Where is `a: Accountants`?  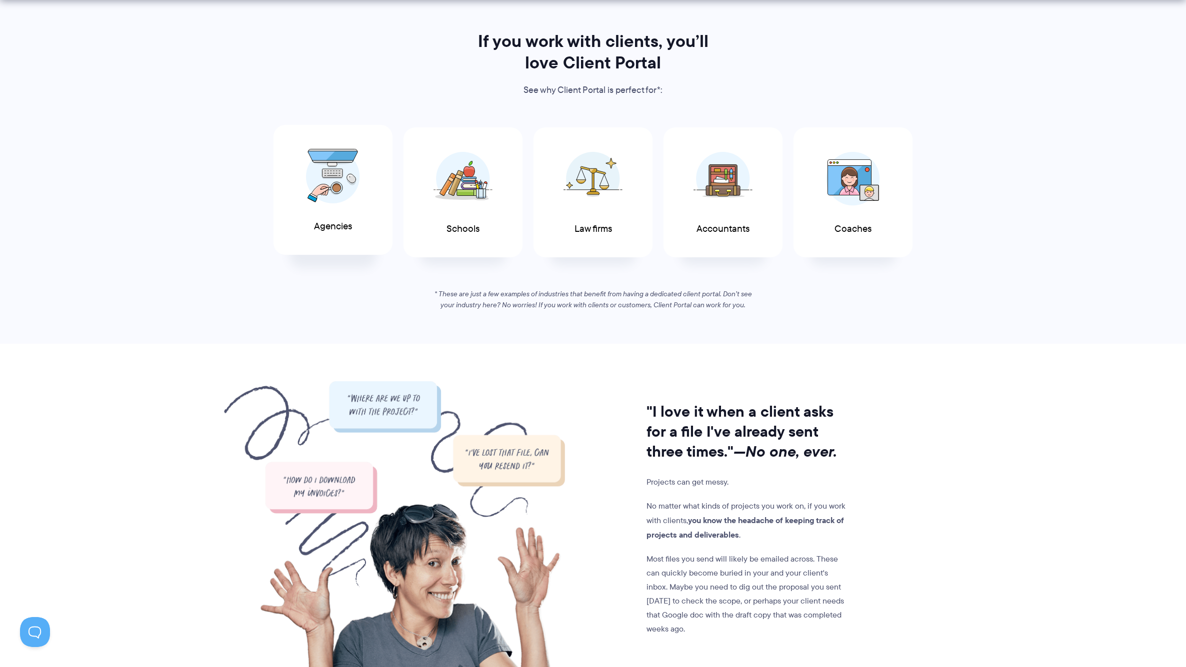
a: Accountants is located at coordinates (723, 192).